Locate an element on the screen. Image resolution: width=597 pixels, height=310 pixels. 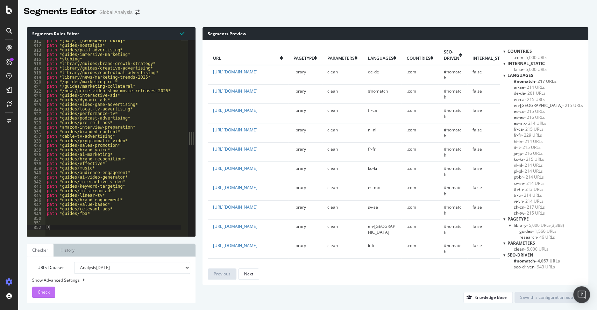
div: 846 is located at coordinates (36, 200).